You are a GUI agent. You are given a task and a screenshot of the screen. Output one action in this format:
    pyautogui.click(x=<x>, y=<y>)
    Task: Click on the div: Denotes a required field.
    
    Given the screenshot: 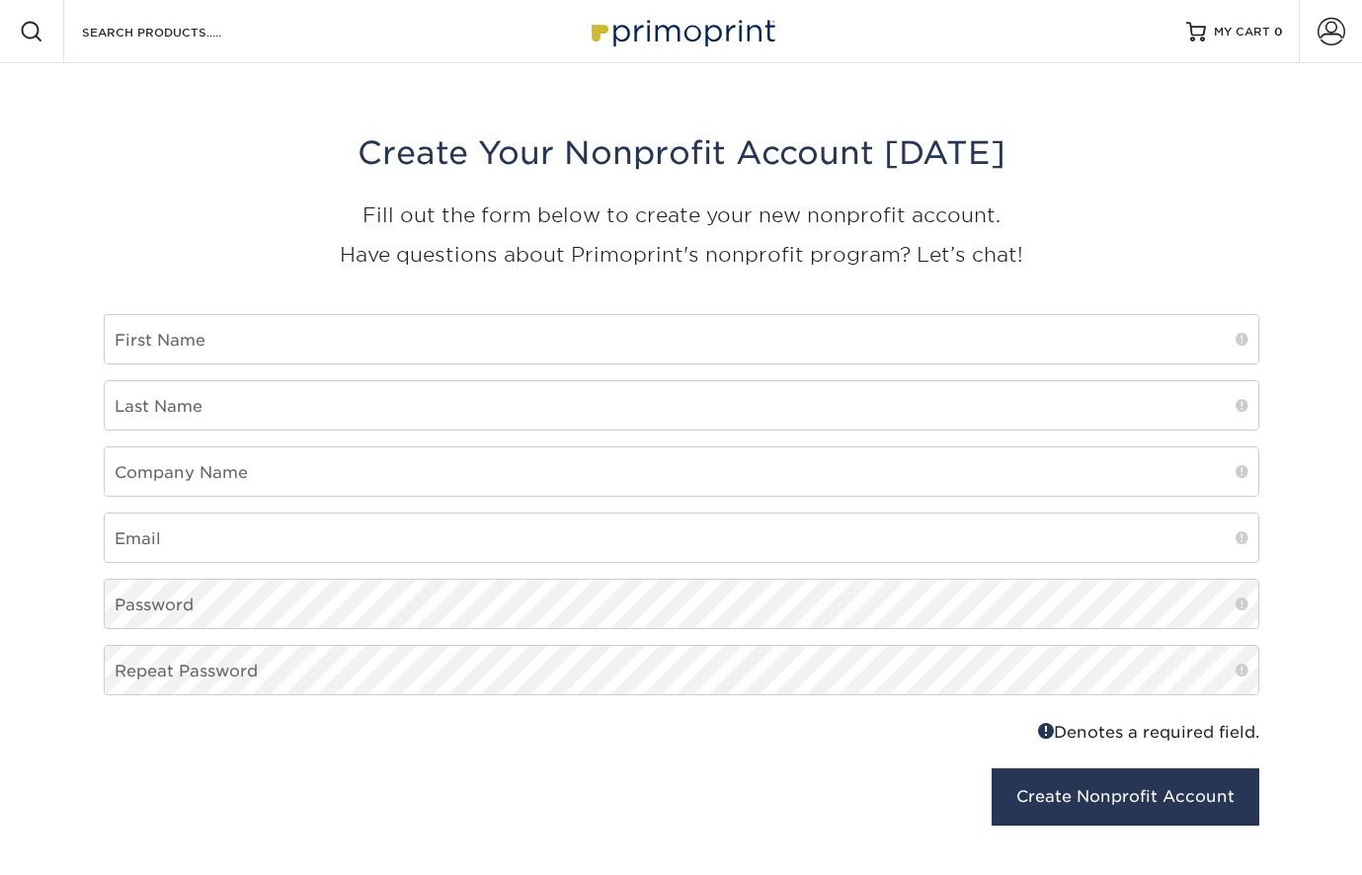 What is the action you would take?
    pyautogui.click(x=977, y=732)
    